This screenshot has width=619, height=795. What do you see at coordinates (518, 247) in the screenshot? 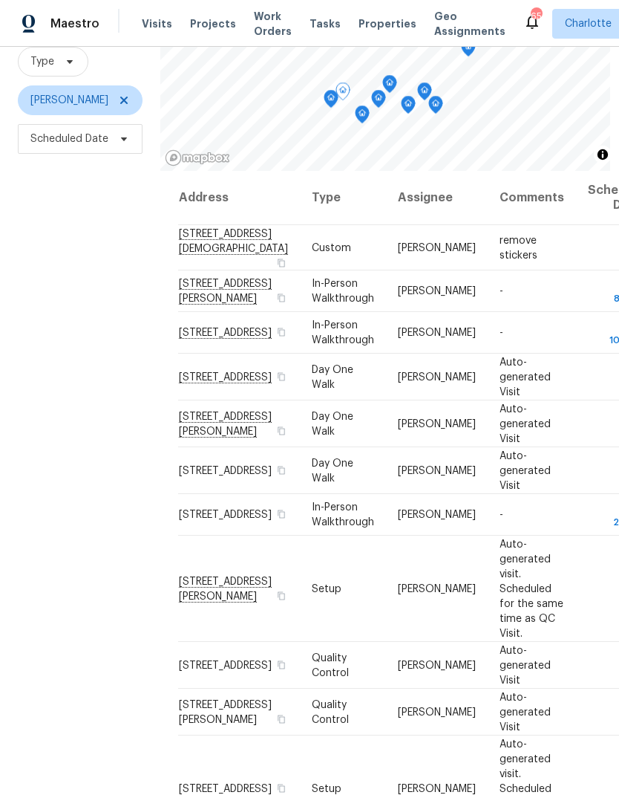
I see `span: remove stickers` at bounding box center [518, 247].